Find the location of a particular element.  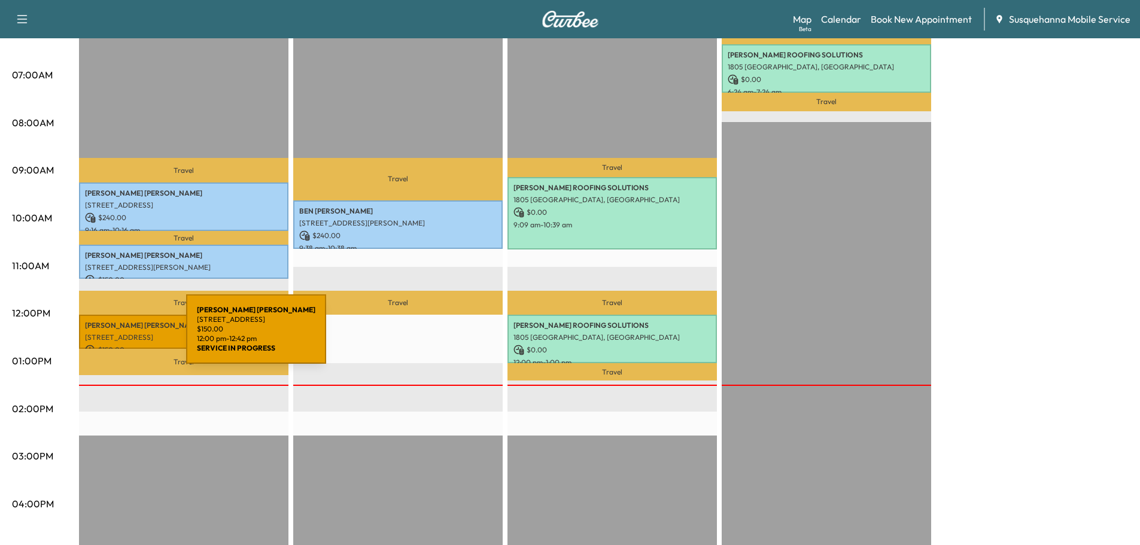

p: 9:16 am - 10:16 am is located at coordinates (184, 230).